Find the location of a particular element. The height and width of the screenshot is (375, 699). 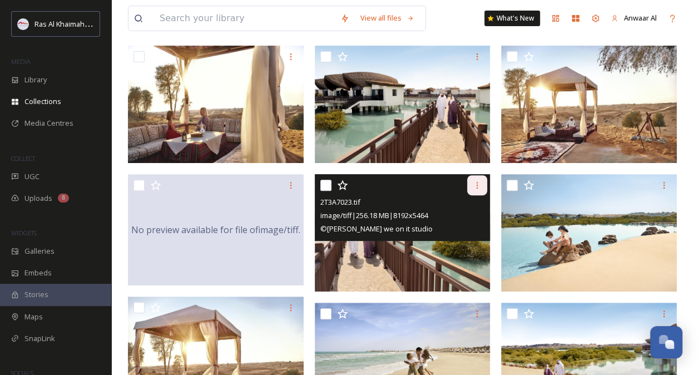

span: Collections is located at coordinates (43, 101).